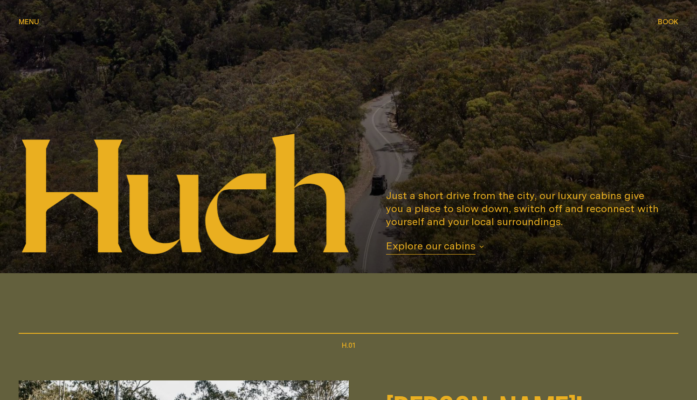  I want to click on span: Menu, so click(29, 21).